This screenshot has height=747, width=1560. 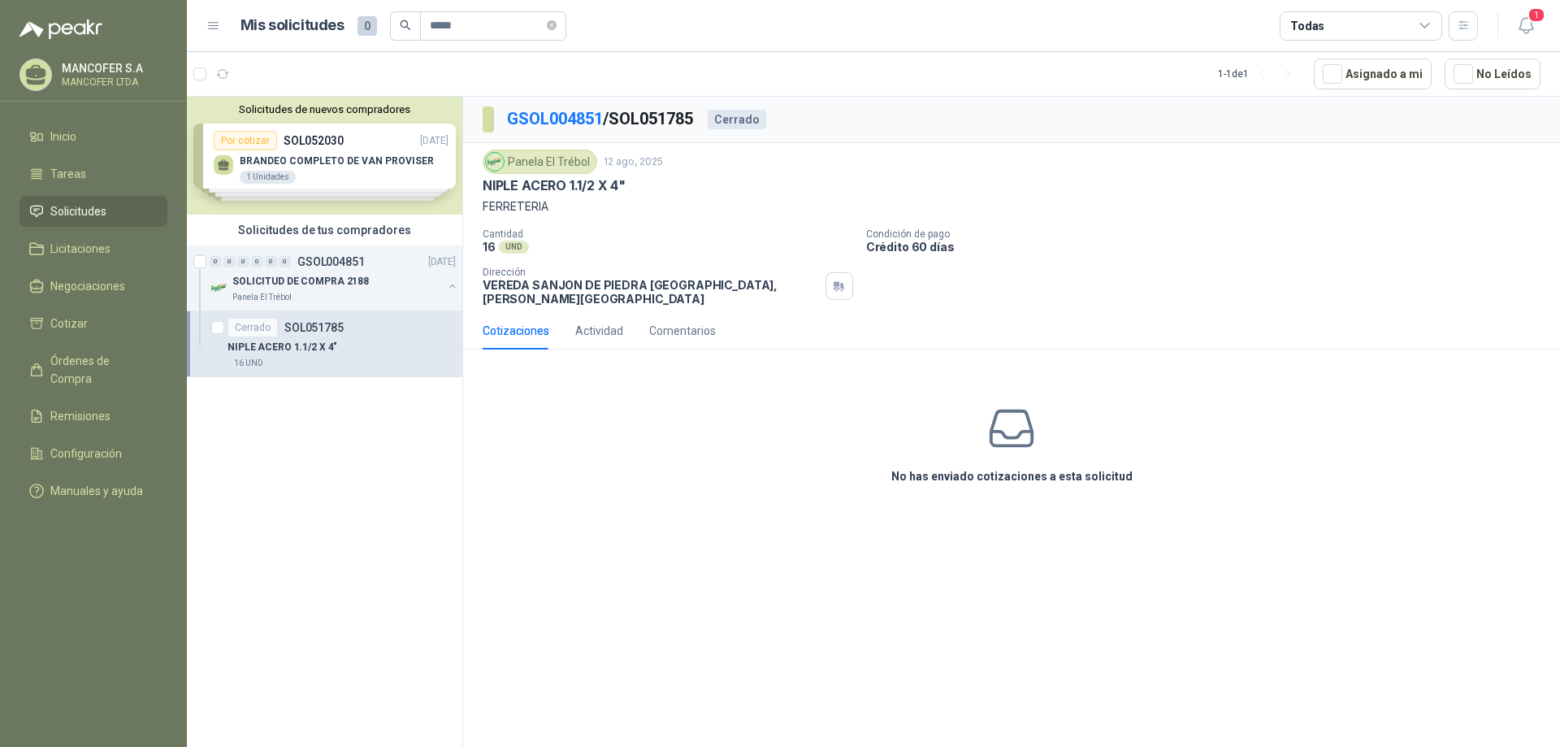 I want to click on a: Cotizar, so click(x=93, y=323).